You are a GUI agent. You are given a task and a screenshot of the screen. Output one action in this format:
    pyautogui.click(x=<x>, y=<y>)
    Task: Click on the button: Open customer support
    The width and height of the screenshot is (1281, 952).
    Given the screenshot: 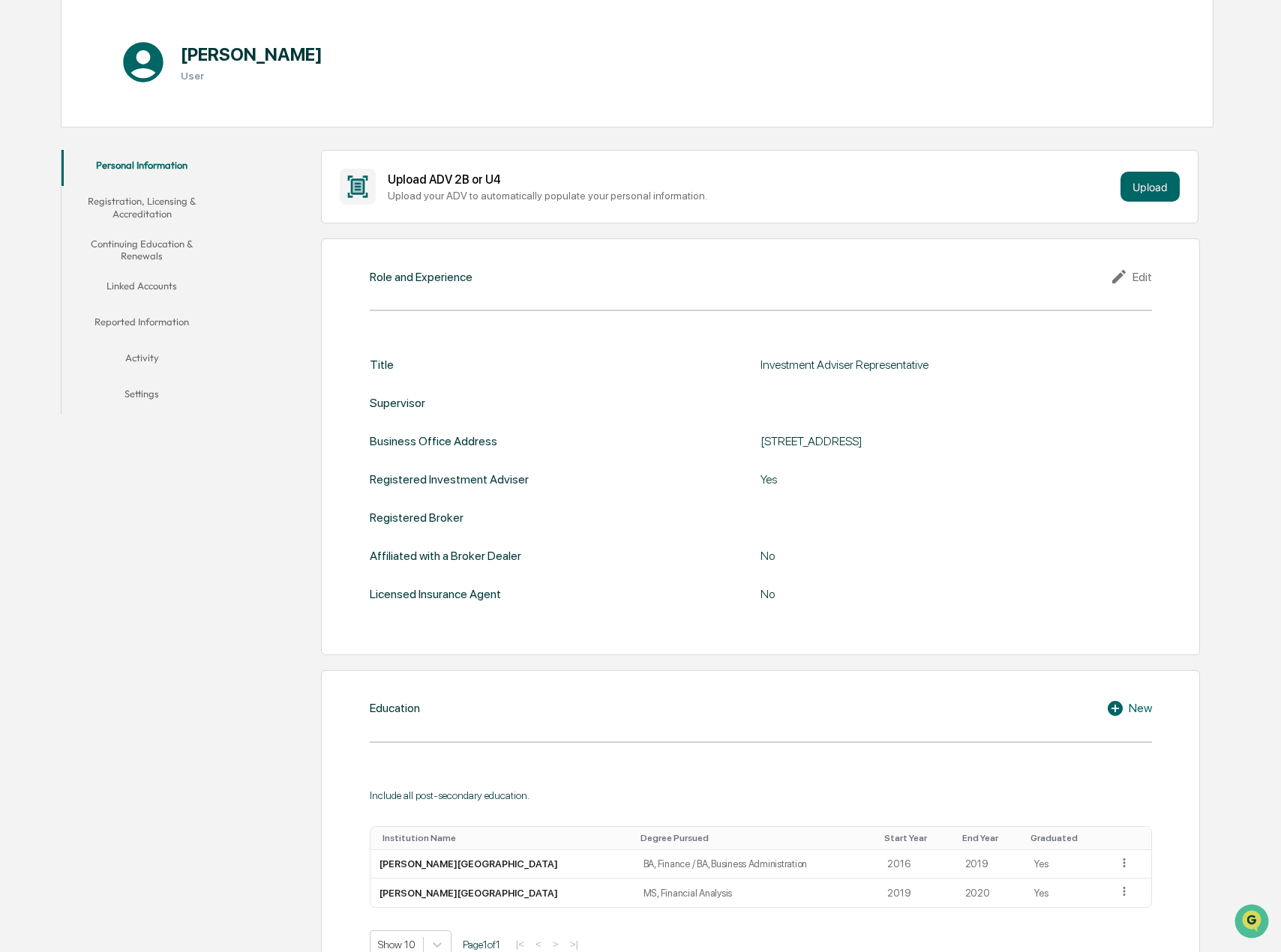 What is the action you would take?
    pyautogui.click(x=19, y=19)
    